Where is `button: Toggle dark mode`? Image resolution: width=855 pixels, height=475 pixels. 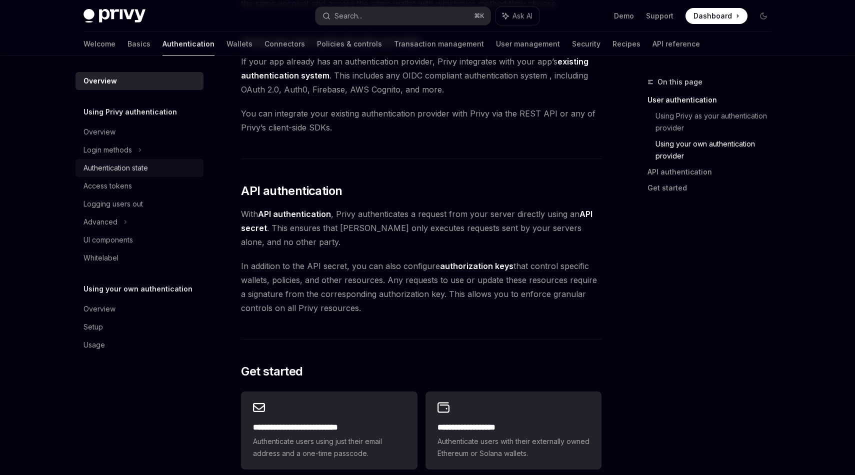
button: Toggle dark mode is located at coordinates (764, 16).